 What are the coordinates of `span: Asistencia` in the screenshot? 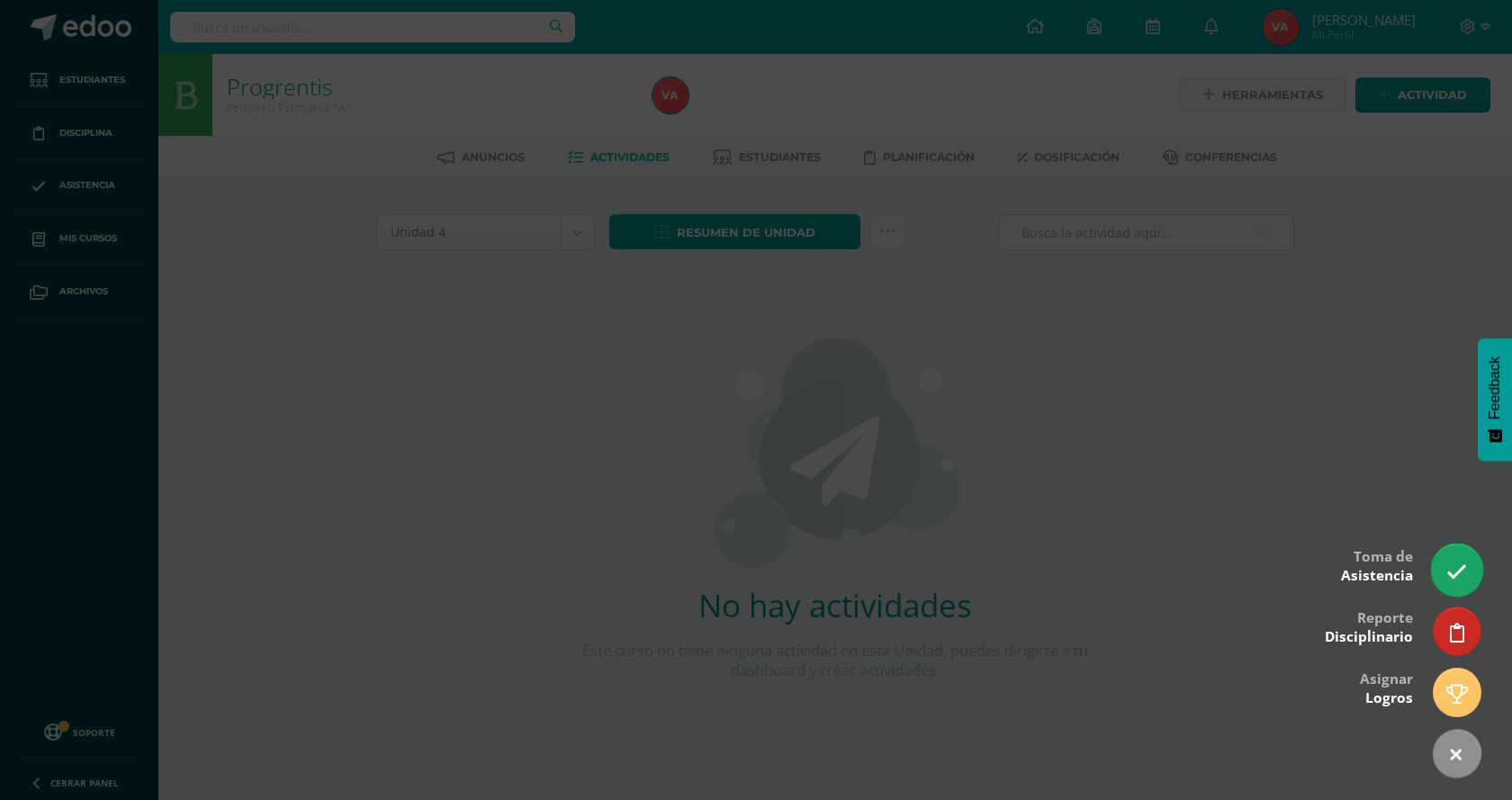 It's located at (1377, 574).